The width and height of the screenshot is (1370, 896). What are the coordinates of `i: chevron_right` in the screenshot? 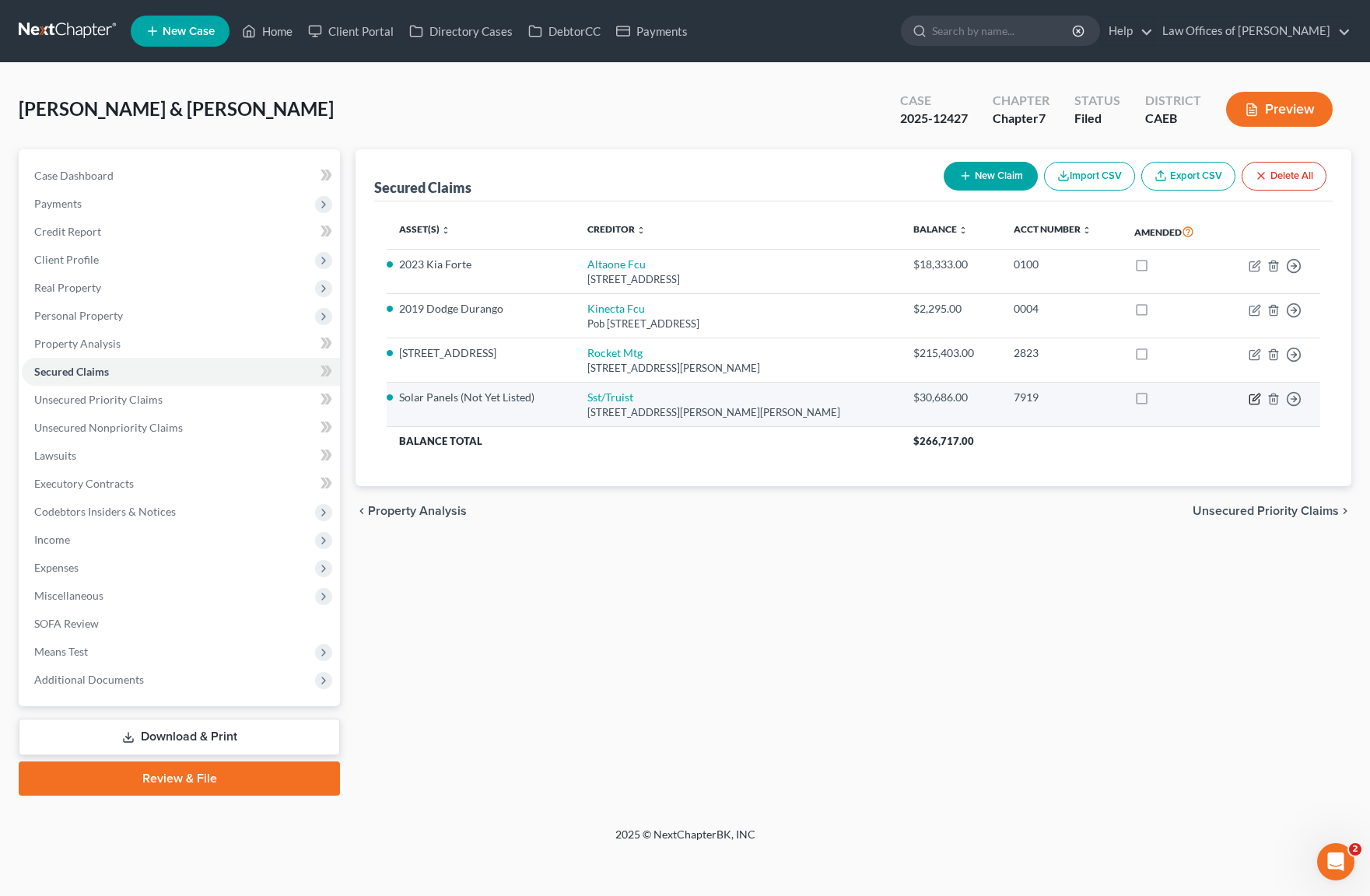 It's located at (1345, 511).